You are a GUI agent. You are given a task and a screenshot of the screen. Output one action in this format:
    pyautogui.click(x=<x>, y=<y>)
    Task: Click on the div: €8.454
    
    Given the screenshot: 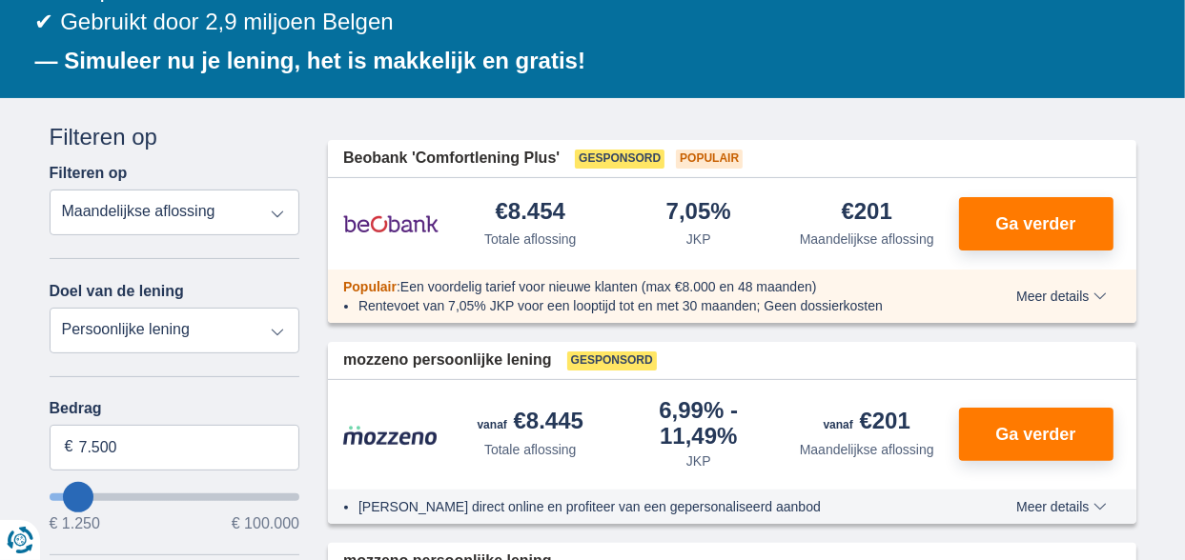 What is the action you would take?
    pyautogui.click(x=530, y=213)
    